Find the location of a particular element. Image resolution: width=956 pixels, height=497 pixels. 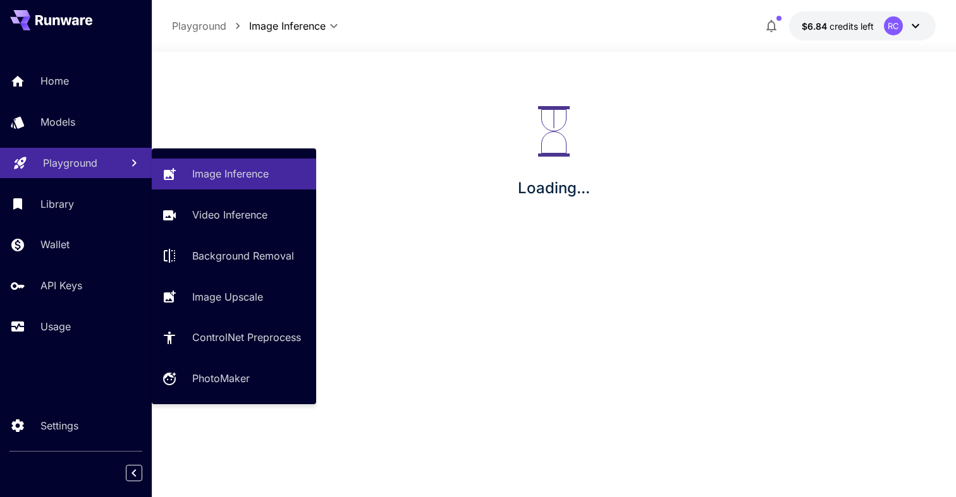

a: Image Upscale is located at coordinates (234, 296).